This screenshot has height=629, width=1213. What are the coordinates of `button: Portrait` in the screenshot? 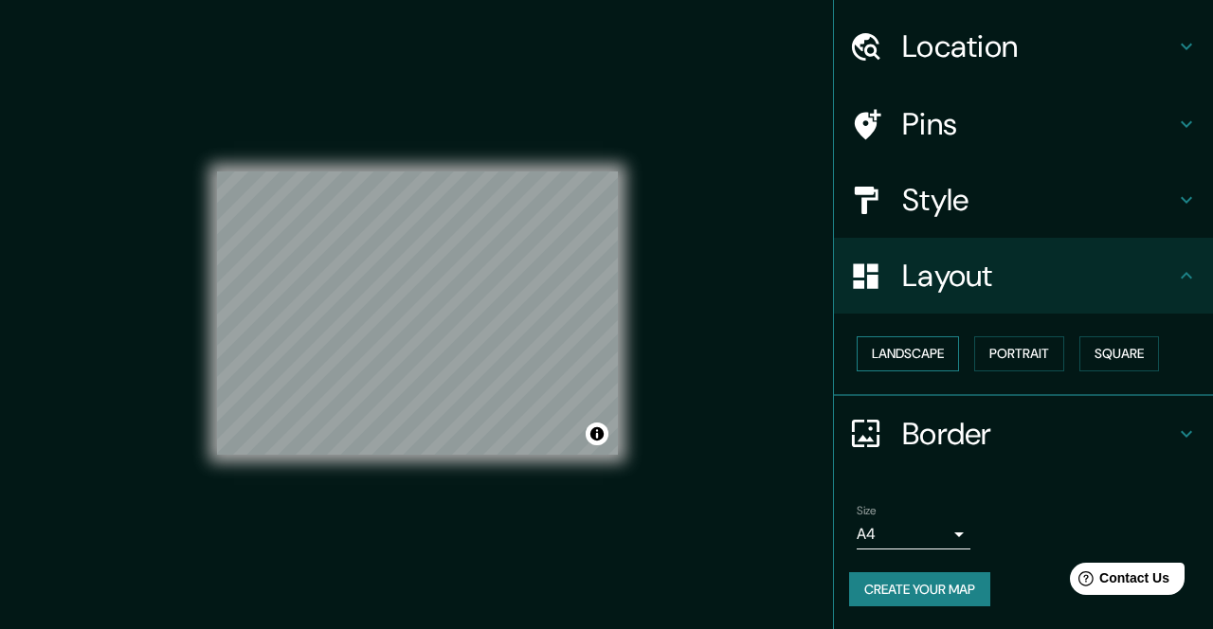 It's located at (1018, 353).